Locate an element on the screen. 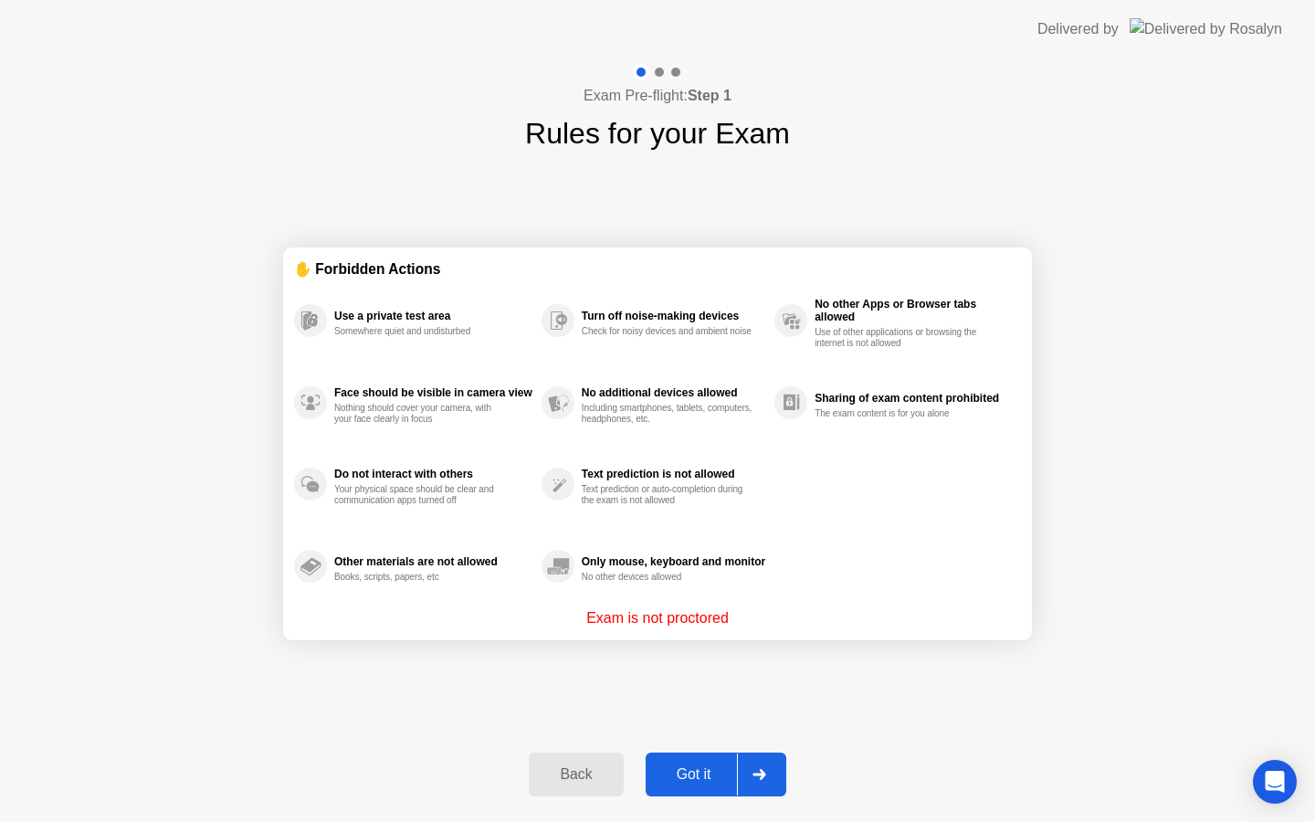 Image resolution: width=1315 pixels, height=822 pixels. div: Use a private test area is located at coordinates (433, 316).